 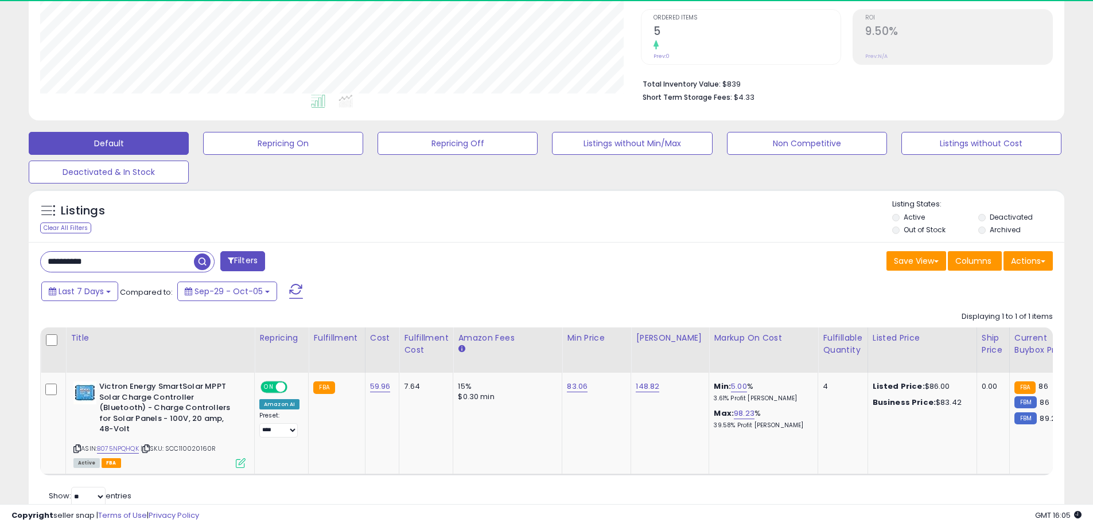 I want to click on div: 15%, so click(x=505, y=387).